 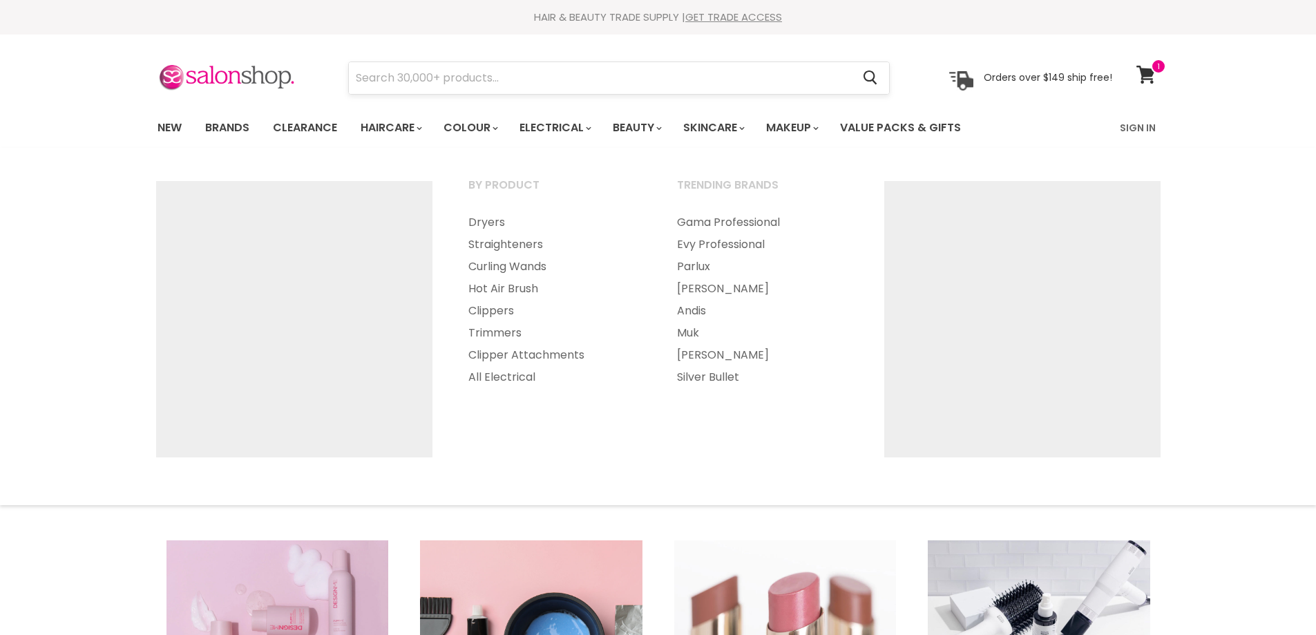 I want to click on input: Search, so click(x=601, y=78).